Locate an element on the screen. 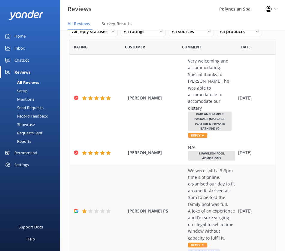  a: Mentions is located at coordinates (32, 99).